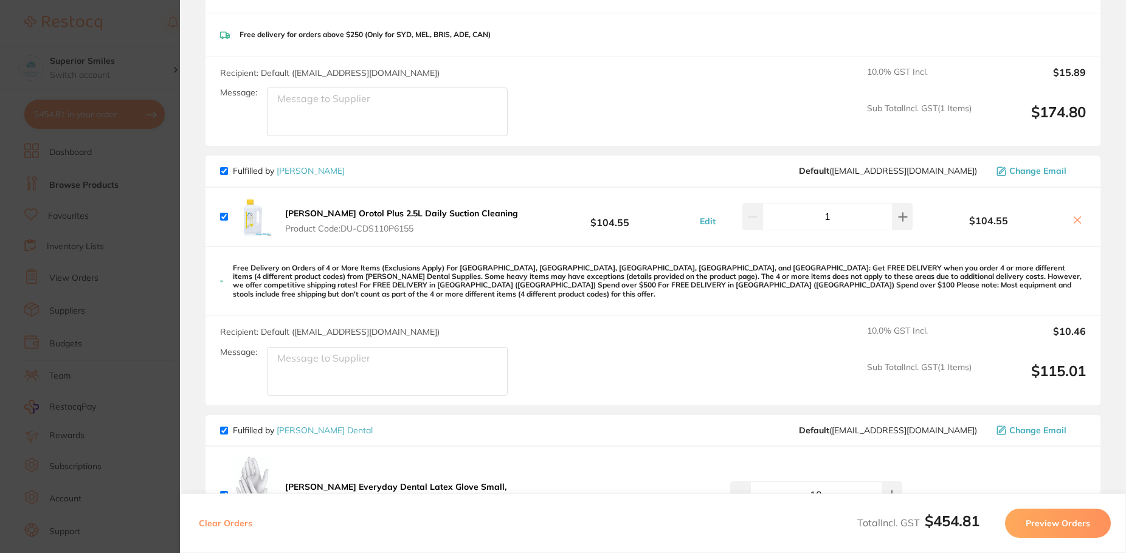 The height and width of the screenshot is (553, 1126). Describe the element at coordinates (134, 117) in the screenshot. I see `div: Message content` at that location.